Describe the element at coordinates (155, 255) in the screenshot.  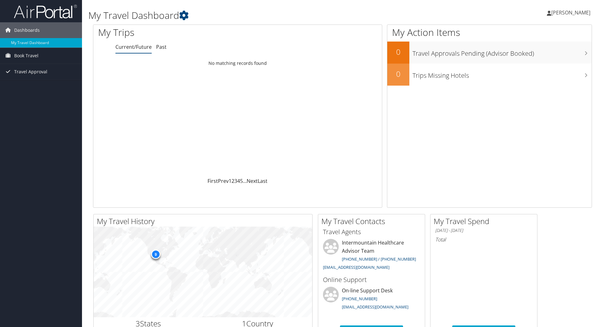
I see `div: 9` at that location.